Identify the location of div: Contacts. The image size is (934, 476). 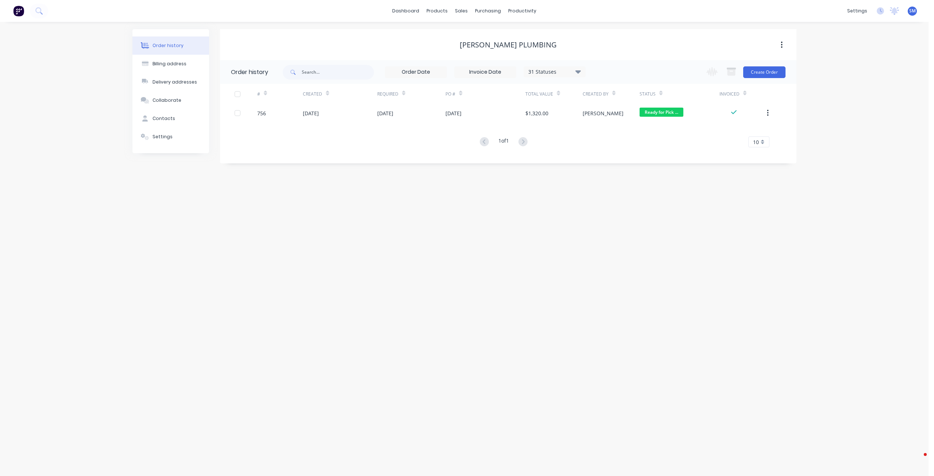
(164, 119).